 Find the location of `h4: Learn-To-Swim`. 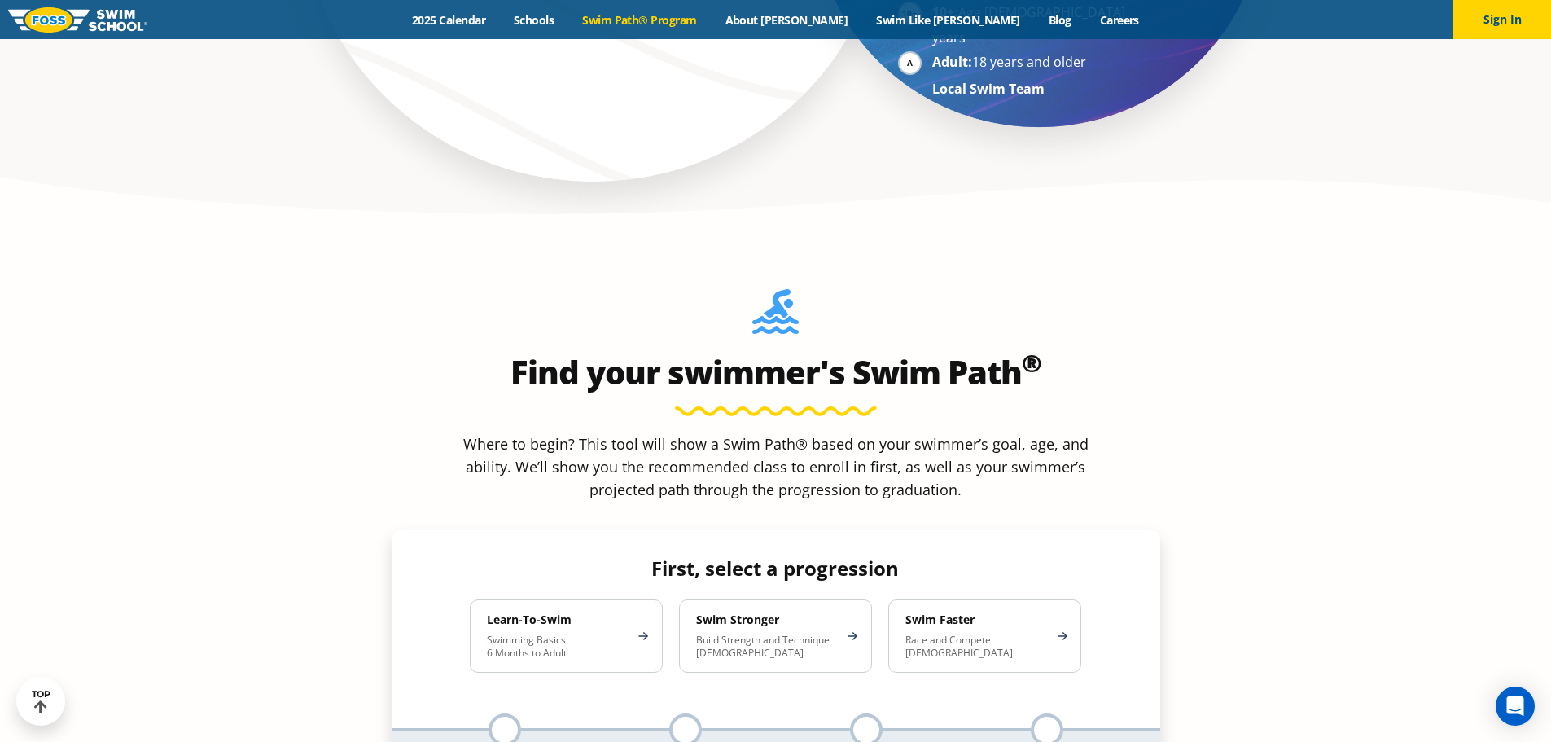

h4: Learn-To-Swim is located at coordinates (558, 620).